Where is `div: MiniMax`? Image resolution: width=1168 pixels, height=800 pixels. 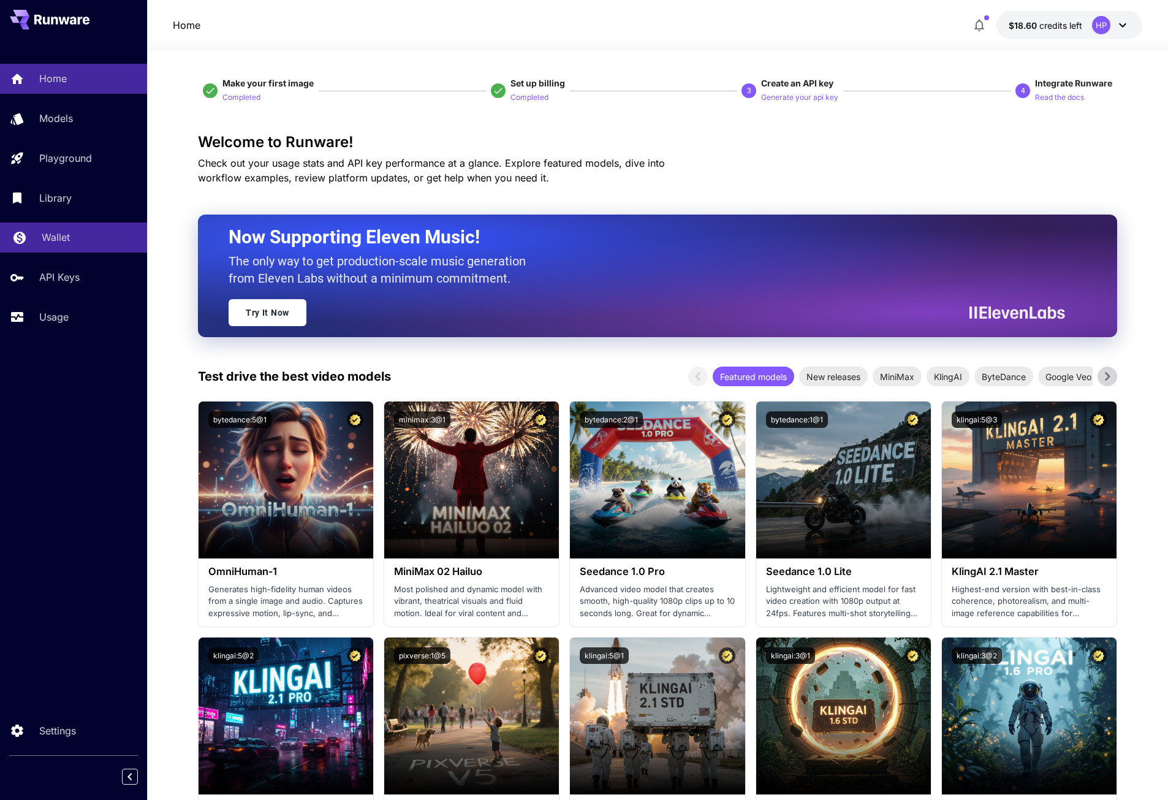 div: MiniMax is located at coordinates (897, 376).